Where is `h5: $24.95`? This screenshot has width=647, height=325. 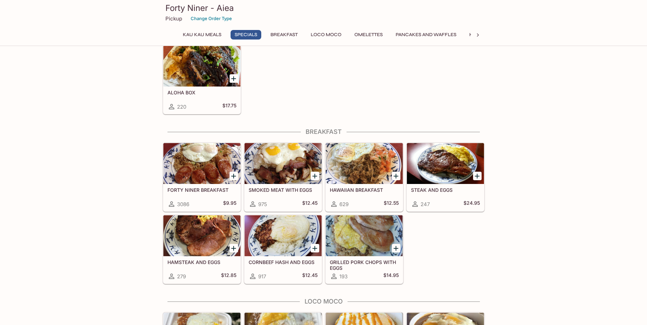
h5: $24.95 is located at coordinates (472, 204).